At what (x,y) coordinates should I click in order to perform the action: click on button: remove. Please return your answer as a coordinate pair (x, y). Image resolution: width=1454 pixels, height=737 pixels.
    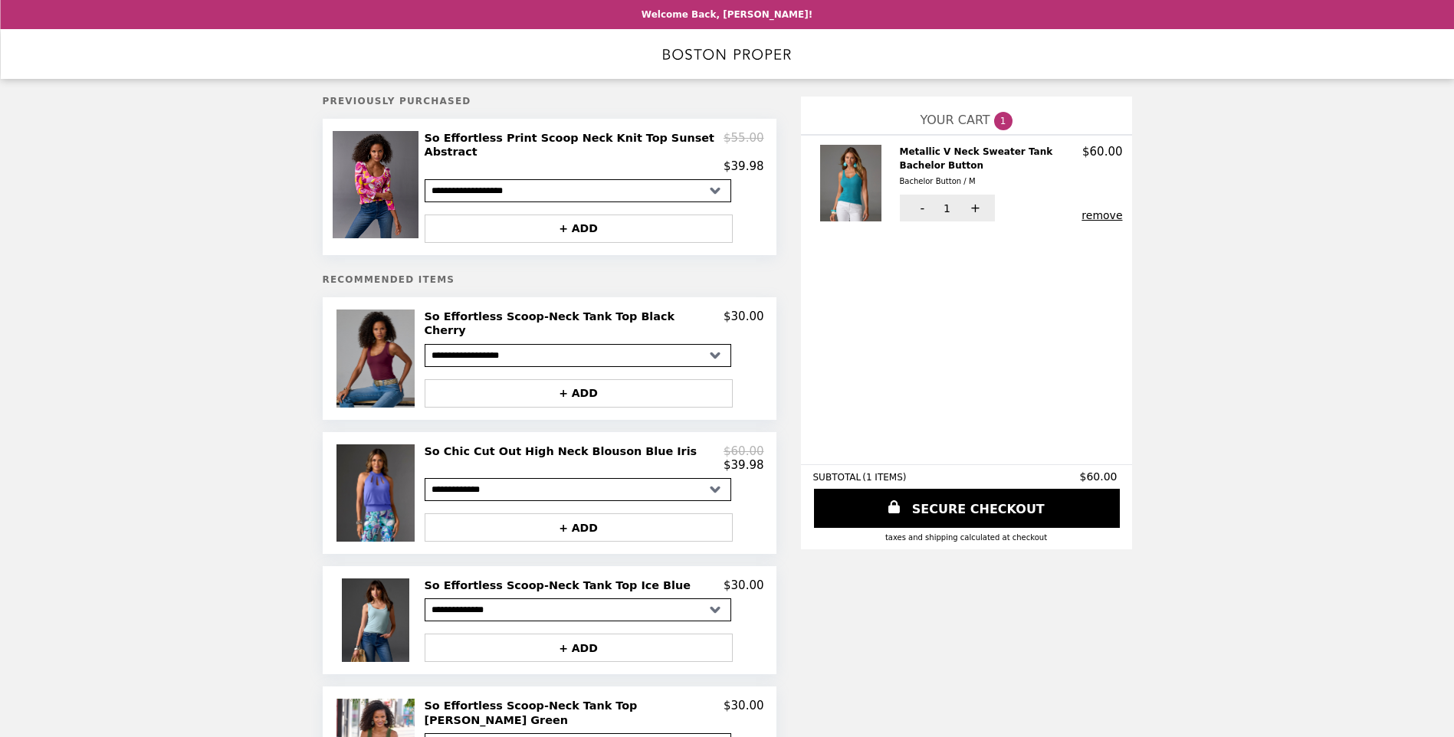
    Looking at the image, I should click on (1101, 215).